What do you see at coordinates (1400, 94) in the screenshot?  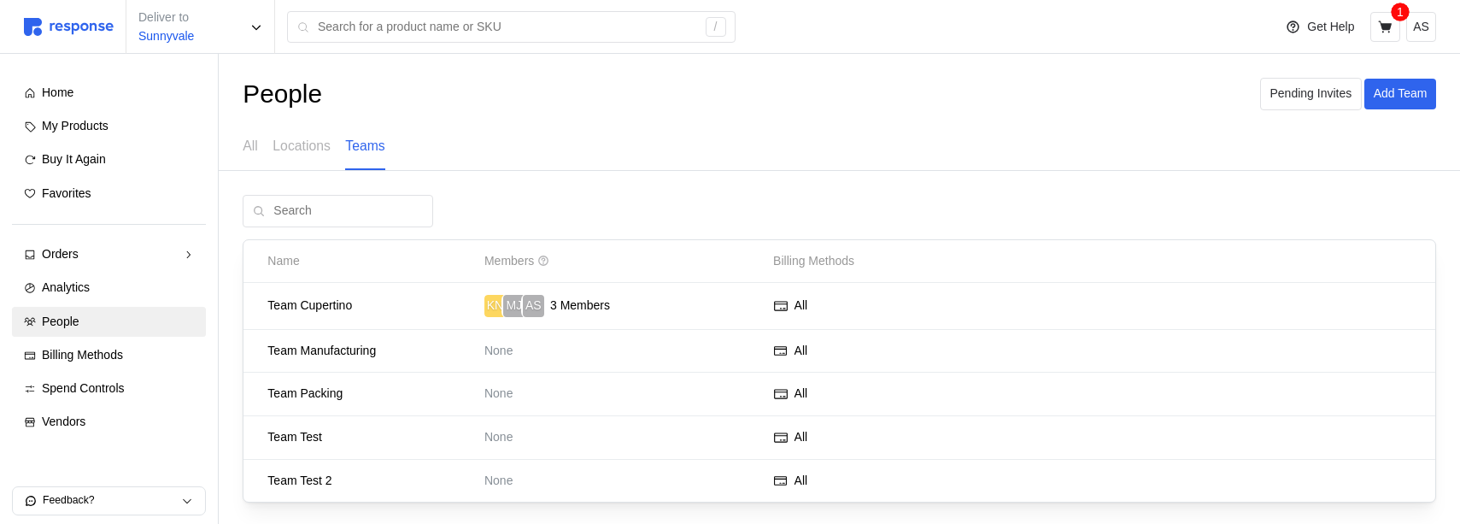 I see `p: Add Team` at bounding box center [1400, 94].